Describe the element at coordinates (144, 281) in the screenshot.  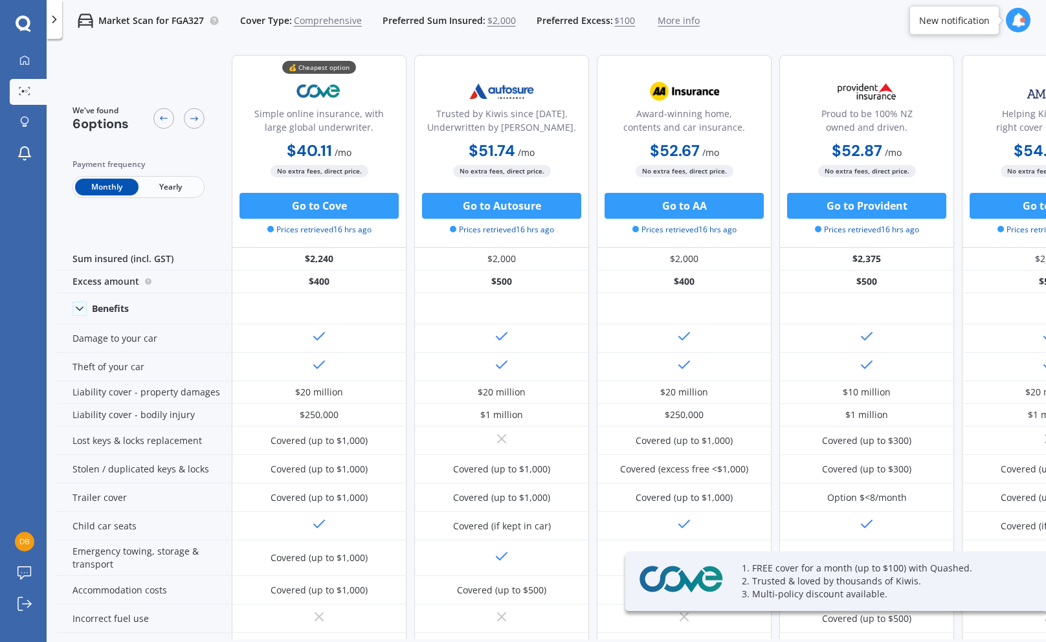
I see `div: Excess amount` at that location.